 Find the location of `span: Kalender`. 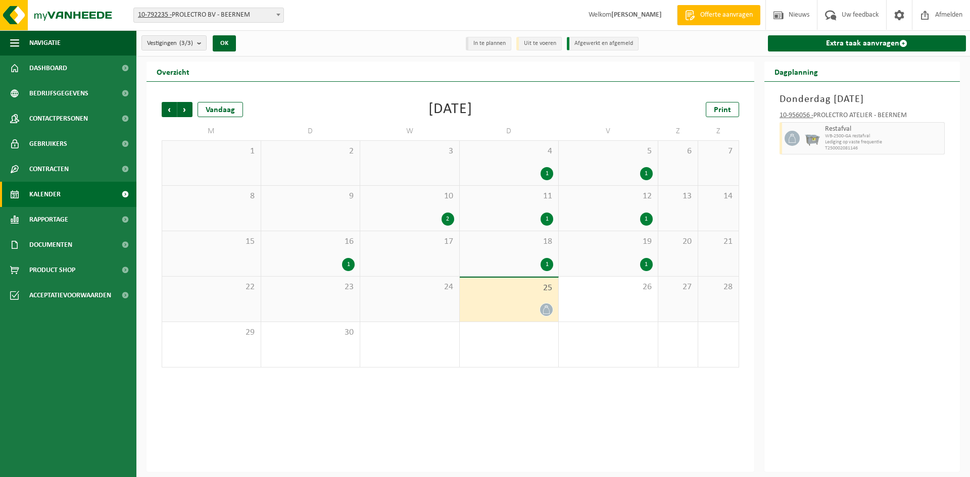

span: Kalender is located at coordinates (45, 194).